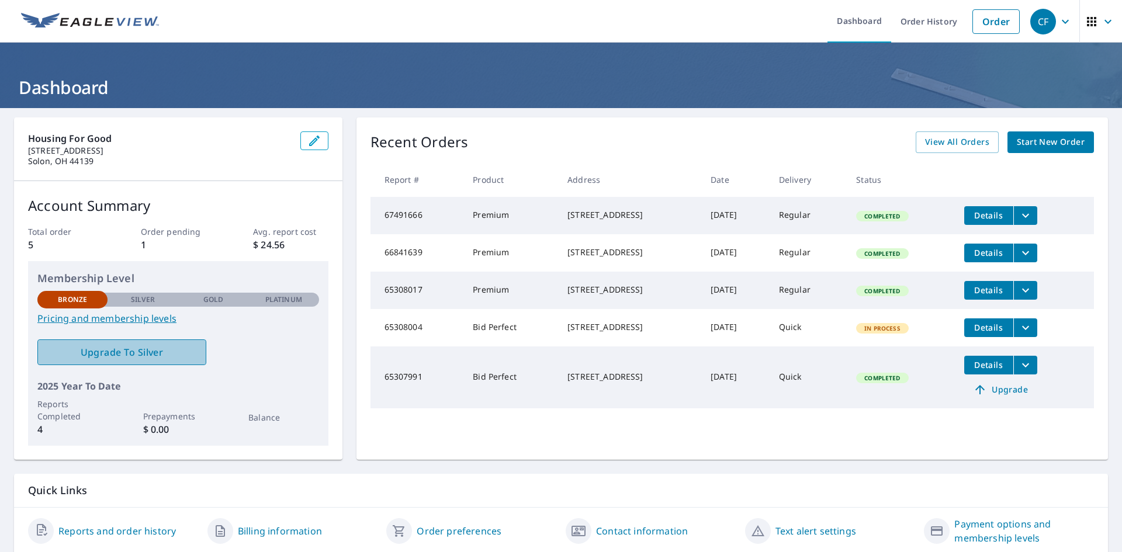  I want to click on p: Solon, OH 44139, so click(160, 161).